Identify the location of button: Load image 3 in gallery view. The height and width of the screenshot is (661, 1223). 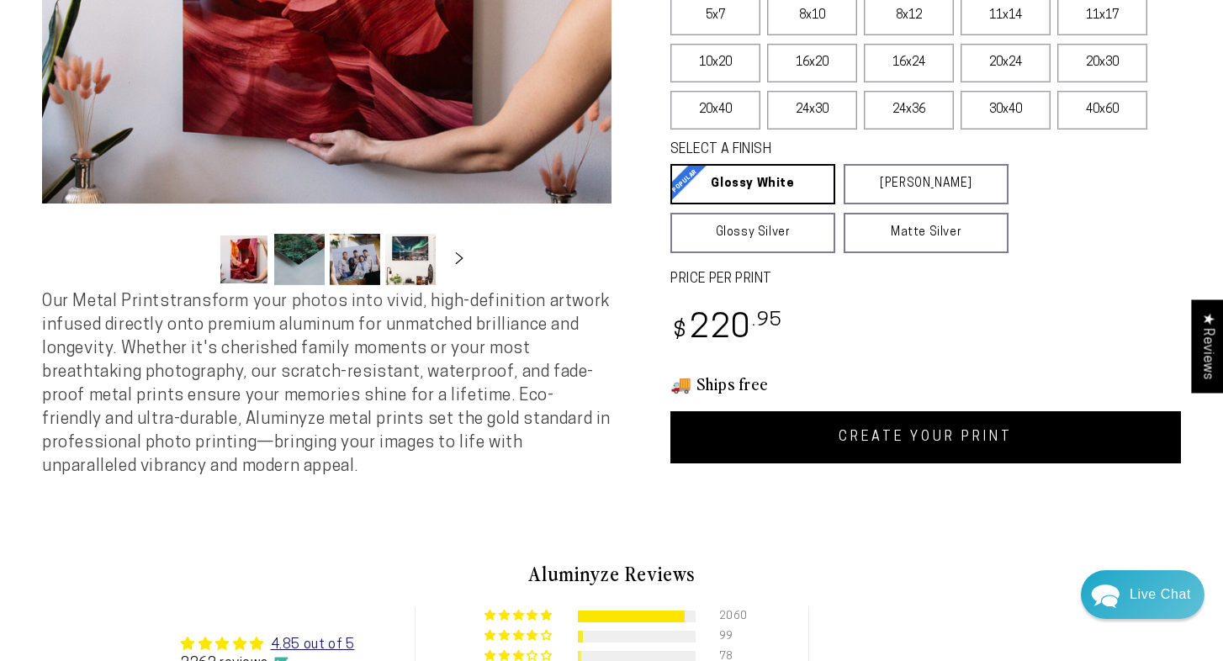
(355, 259).